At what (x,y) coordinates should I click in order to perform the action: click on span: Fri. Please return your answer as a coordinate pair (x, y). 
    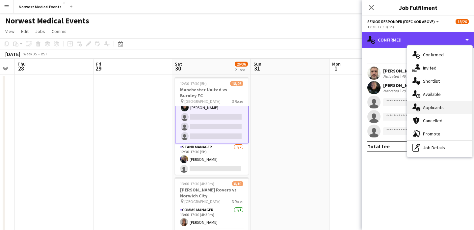
    Looking at the image, I should click on (99, 64).